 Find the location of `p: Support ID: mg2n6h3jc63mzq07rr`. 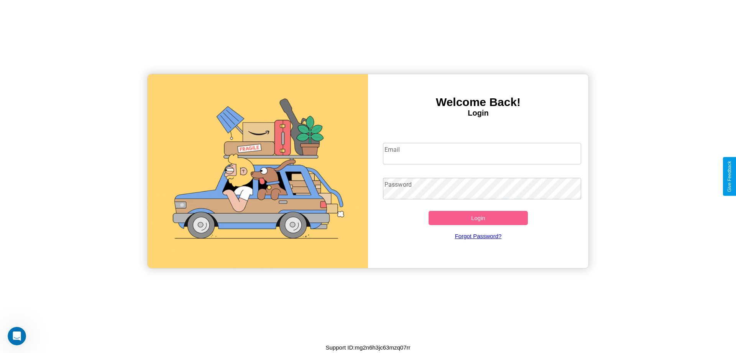

p: Support ID: mg2n6h3jc63mzq07rr is located at coordinates (368, 347).